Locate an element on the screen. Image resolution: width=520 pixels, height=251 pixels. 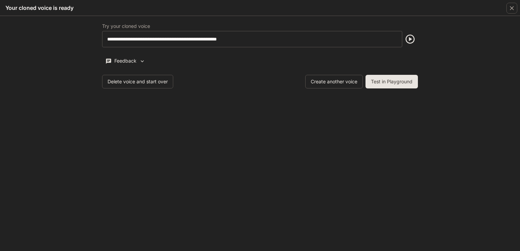
h5: Your cloned voice is ready is located at coordinates (40, 8).